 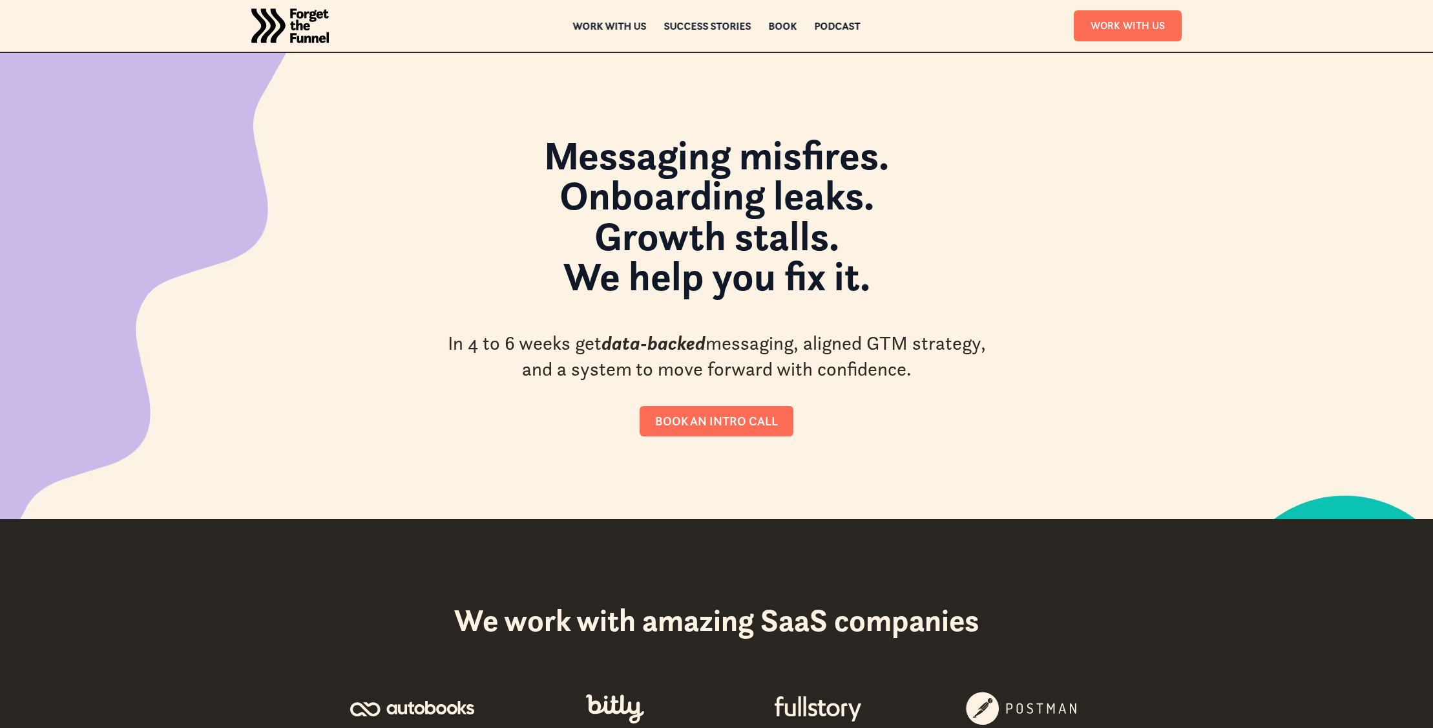 I want to click on a: Work With Us, so click(x=1128, y=25).